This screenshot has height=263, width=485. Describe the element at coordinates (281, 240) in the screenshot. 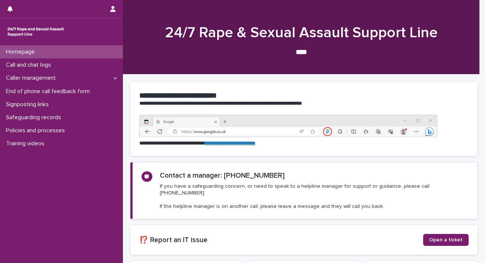

I see `h2: ⁉️ Report an IT issue` at that location.